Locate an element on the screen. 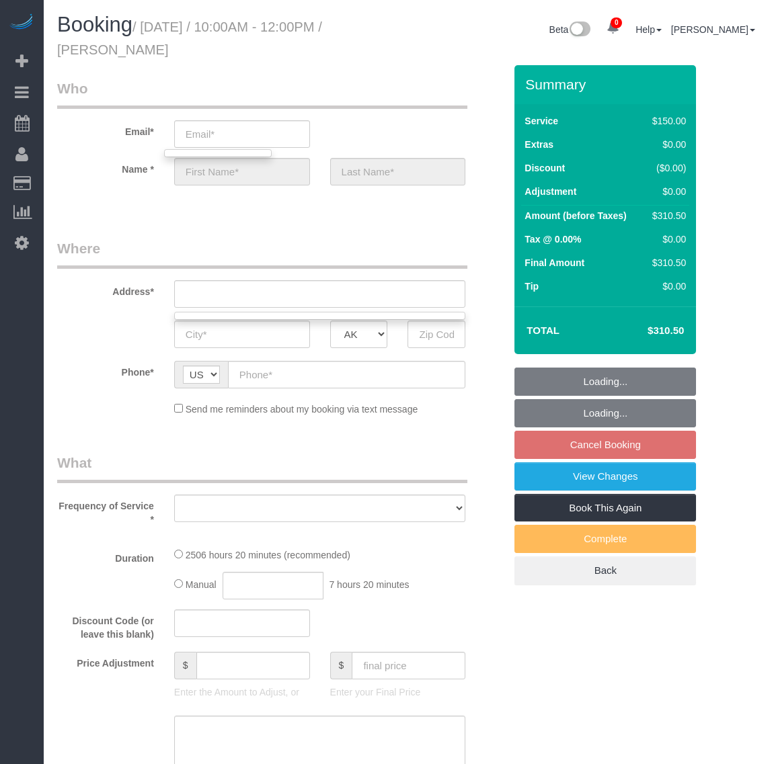 This screenshot has width=772, height=764. label: Email* is located at coordinates (106, 129).